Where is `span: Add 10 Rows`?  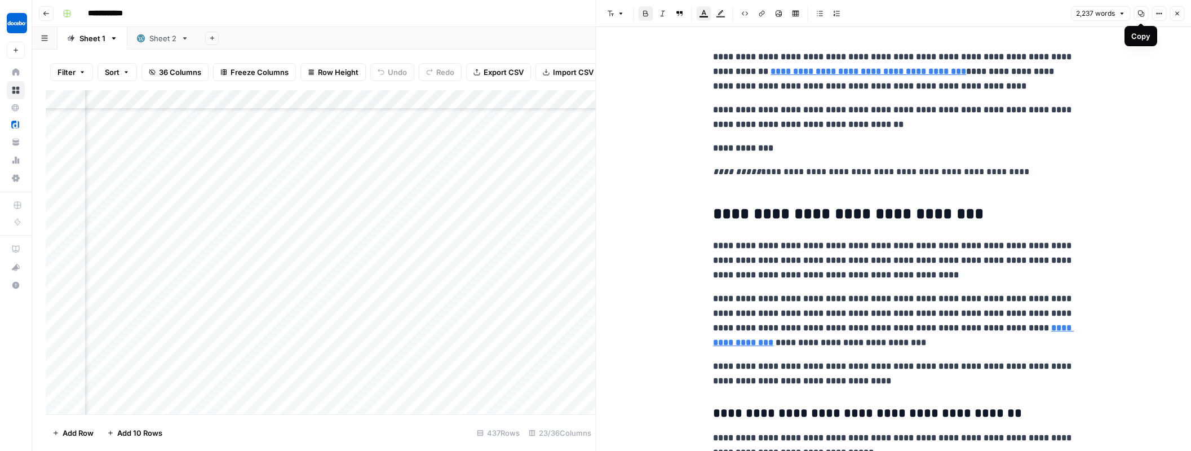
span: Add 10 Rows is located at coordinates (140, 433).